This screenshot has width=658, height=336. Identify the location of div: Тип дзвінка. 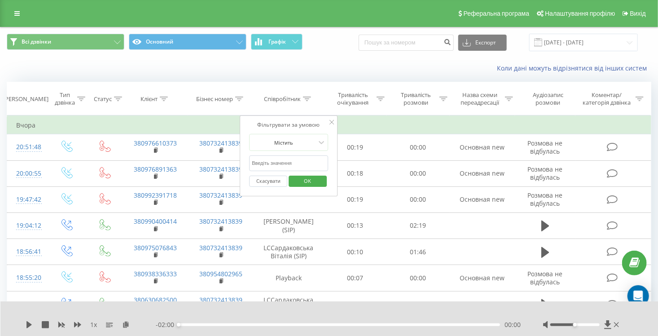
(65, 99).